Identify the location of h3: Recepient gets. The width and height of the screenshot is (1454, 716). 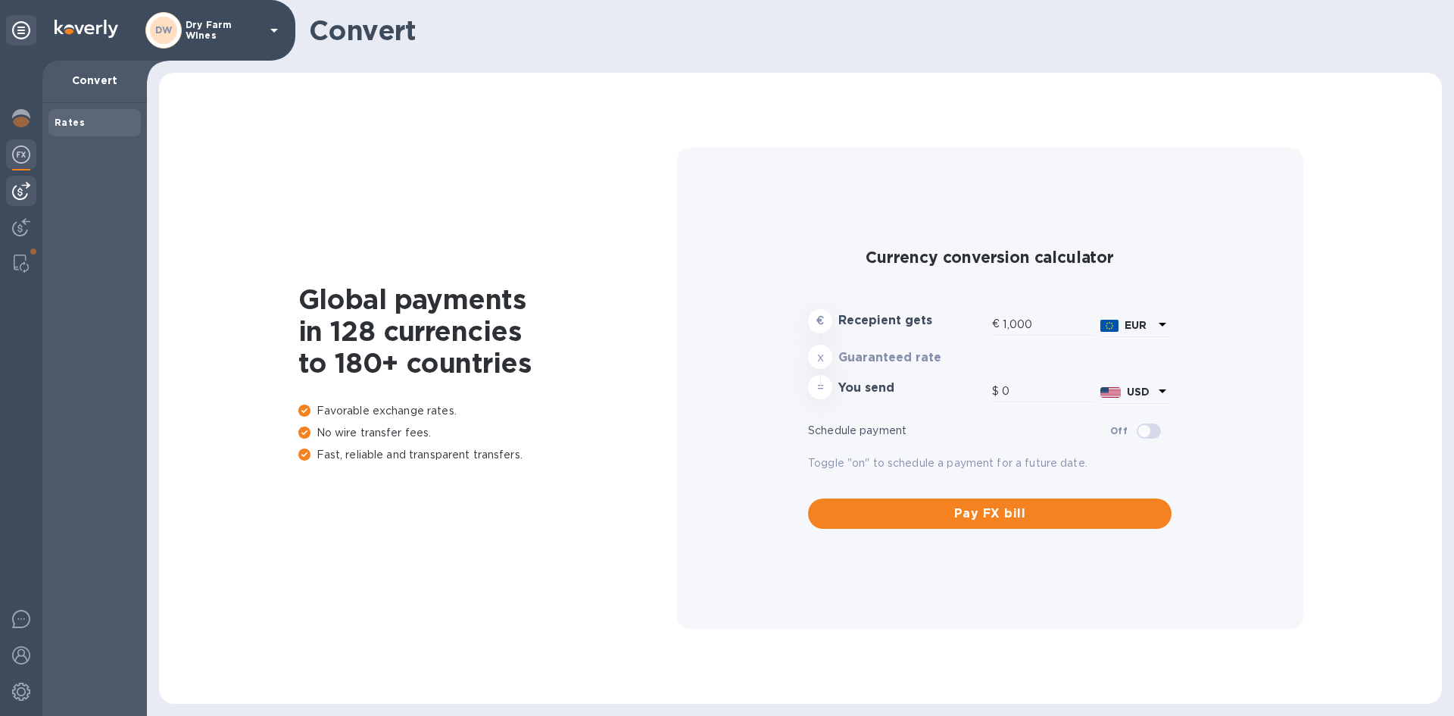
(912, 320).